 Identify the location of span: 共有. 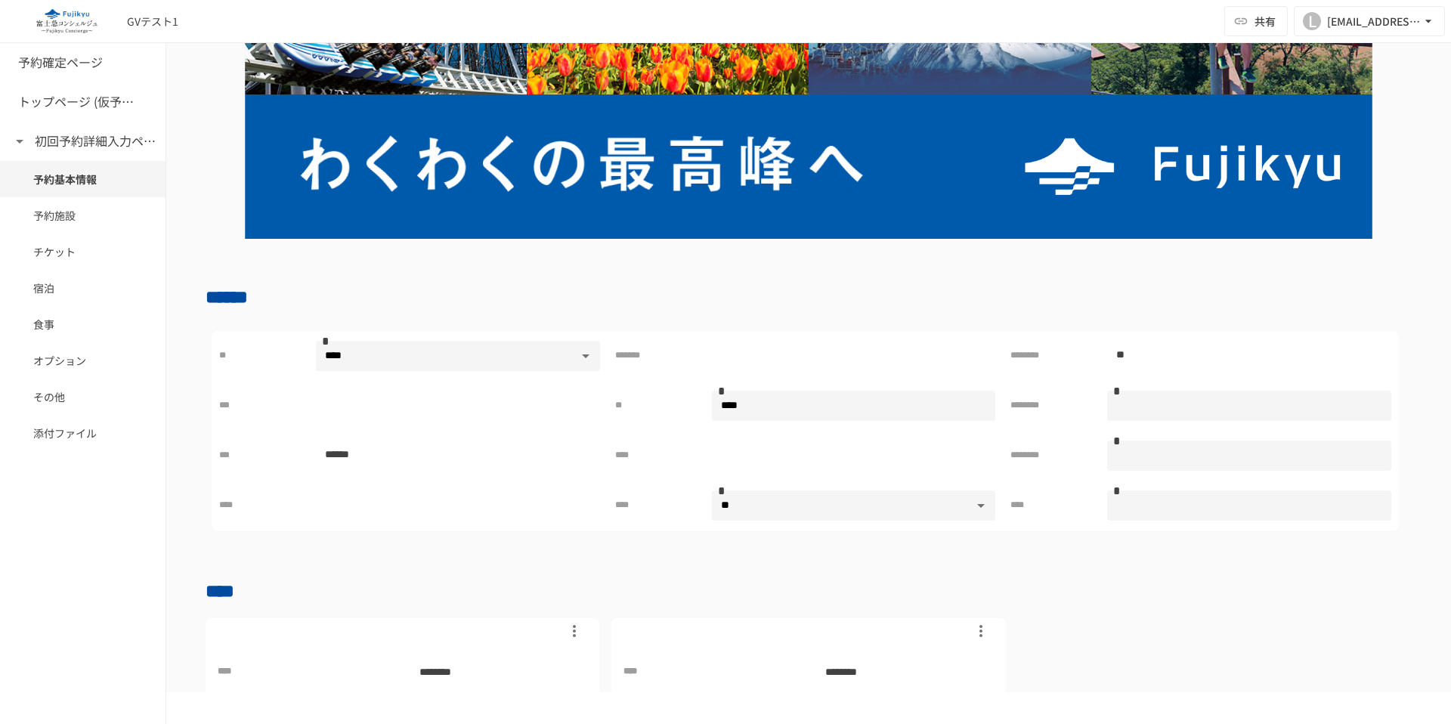
(1265, 21).